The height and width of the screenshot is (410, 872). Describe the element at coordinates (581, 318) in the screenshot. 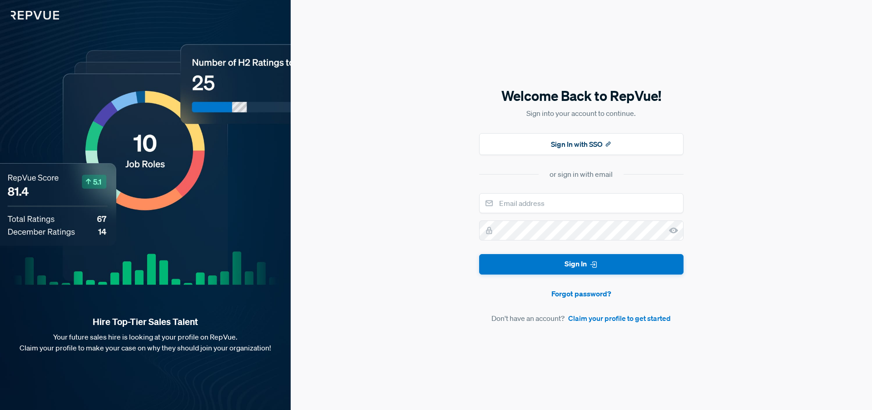

I see `article: Don't have an account?` at that location.